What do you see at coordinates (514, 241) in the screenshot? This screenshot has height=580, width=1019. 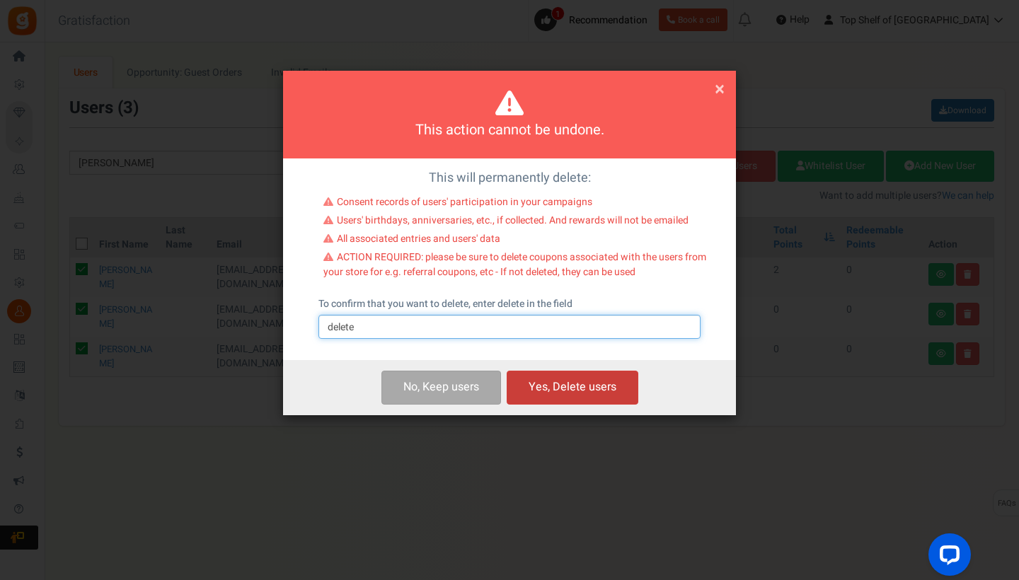 I see `li: All associated entries and users' data` at bounding box center [514, 241].